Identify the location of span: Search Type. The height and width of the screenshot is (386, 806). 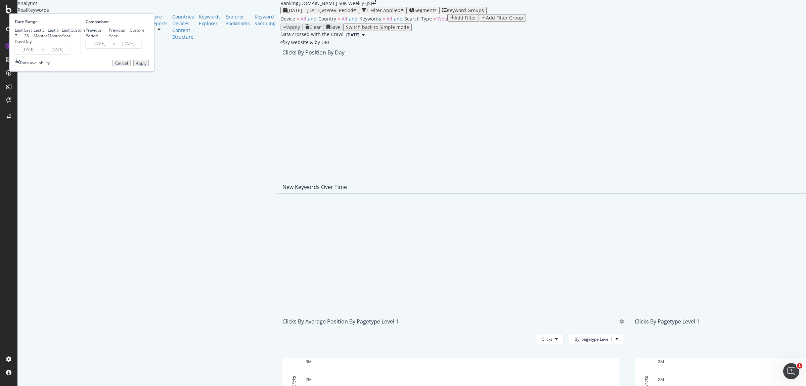
(418, 18).